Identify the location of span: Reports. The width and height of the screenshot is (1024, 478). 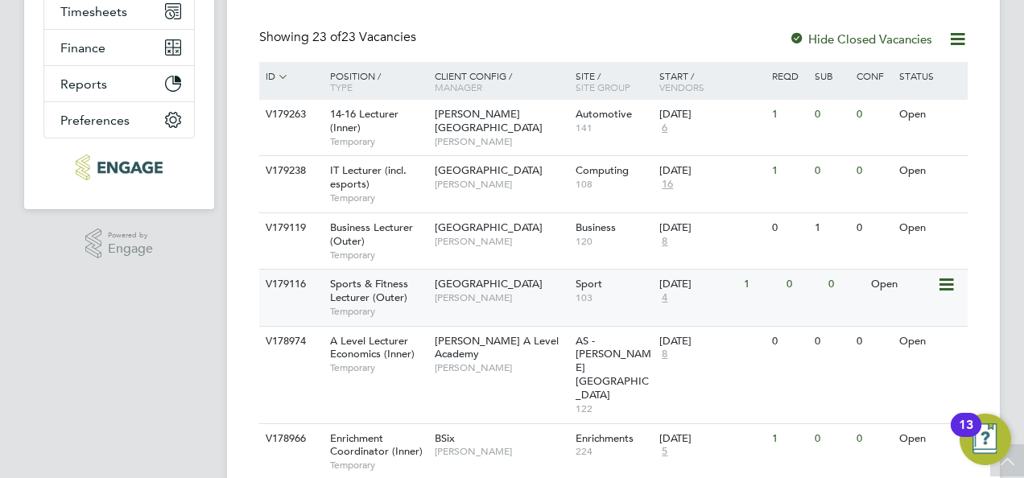
(84, 84).